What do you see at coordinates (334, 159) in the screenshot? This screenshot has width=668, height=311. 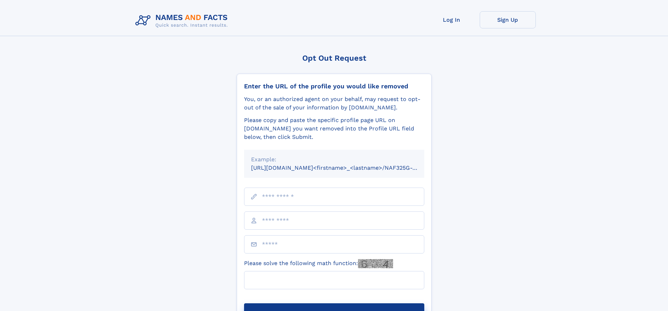 I see `div: Example:` at bounding box center [334, 159].